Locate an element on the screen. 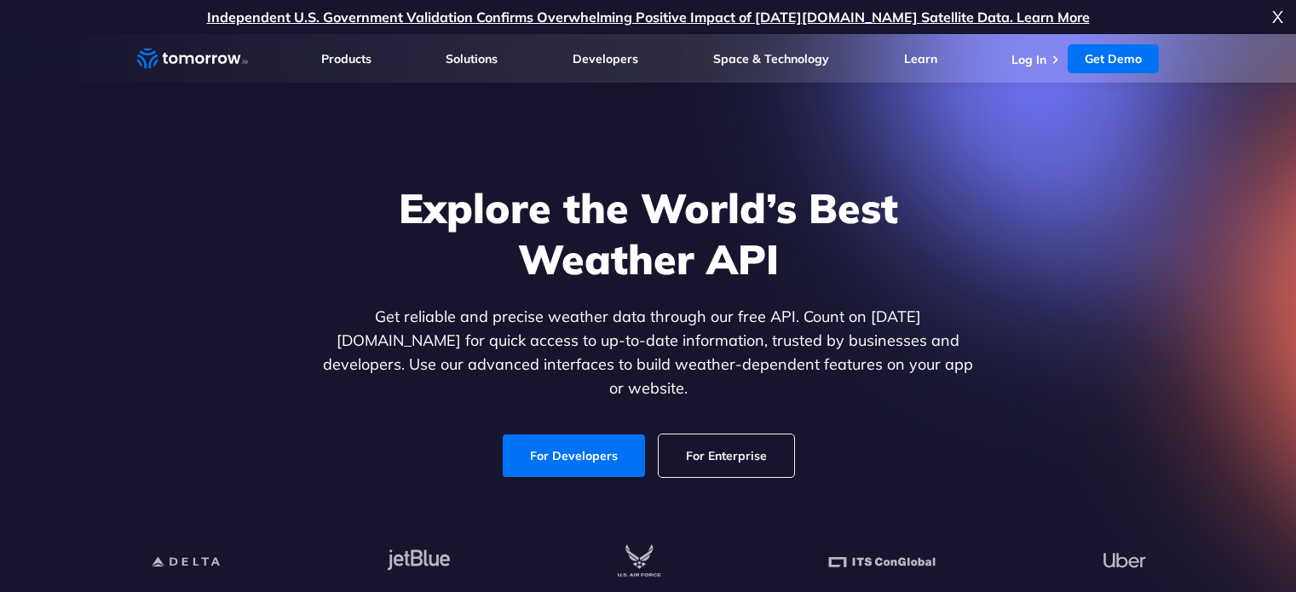  a: For Enterprise is located at coordinates (726, 456).